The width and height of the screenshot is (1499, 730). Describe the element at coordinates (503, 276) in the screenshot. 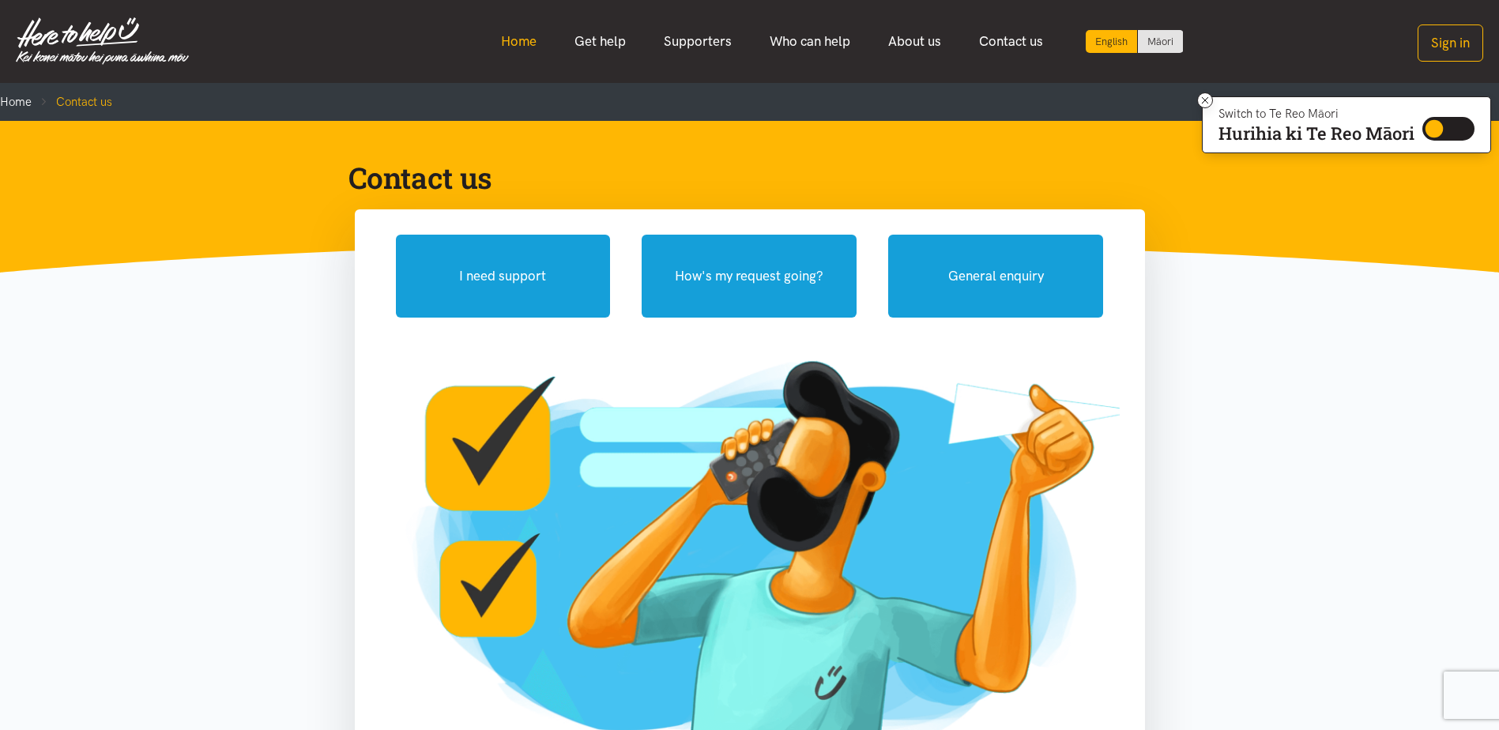

I see `button: I need support` at that location.